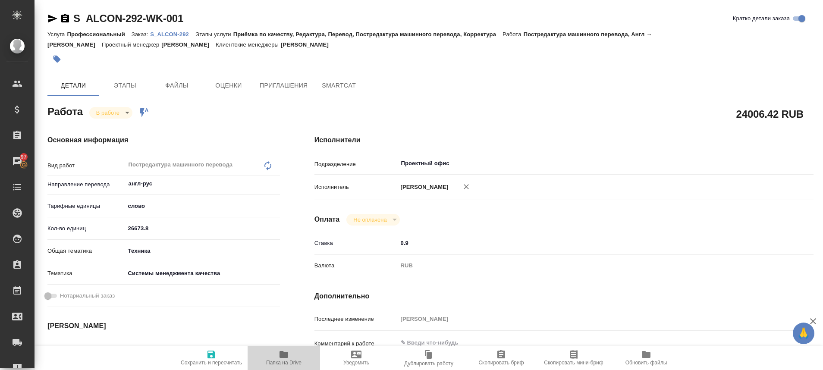  Describe the element at coordinates (86, 166) in the screenshot. I see `p: Вид работ` at that location.